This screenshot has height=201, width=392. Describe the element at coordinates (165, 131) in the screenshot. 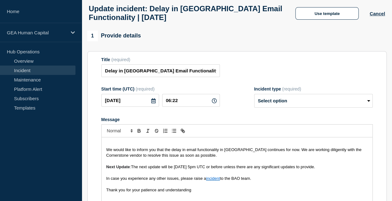

I see `button: Toggle ordered list` at that location.